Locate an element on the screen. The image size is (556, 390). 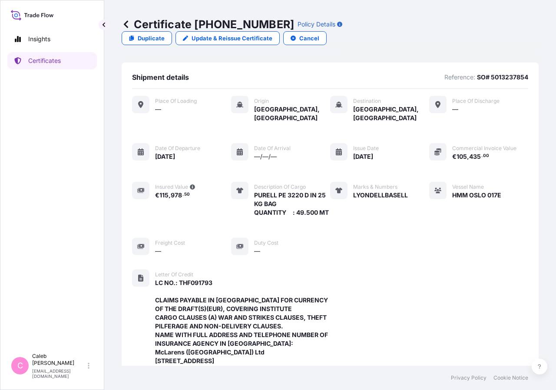
span: Issue Date is located at coordinates (366, 148).